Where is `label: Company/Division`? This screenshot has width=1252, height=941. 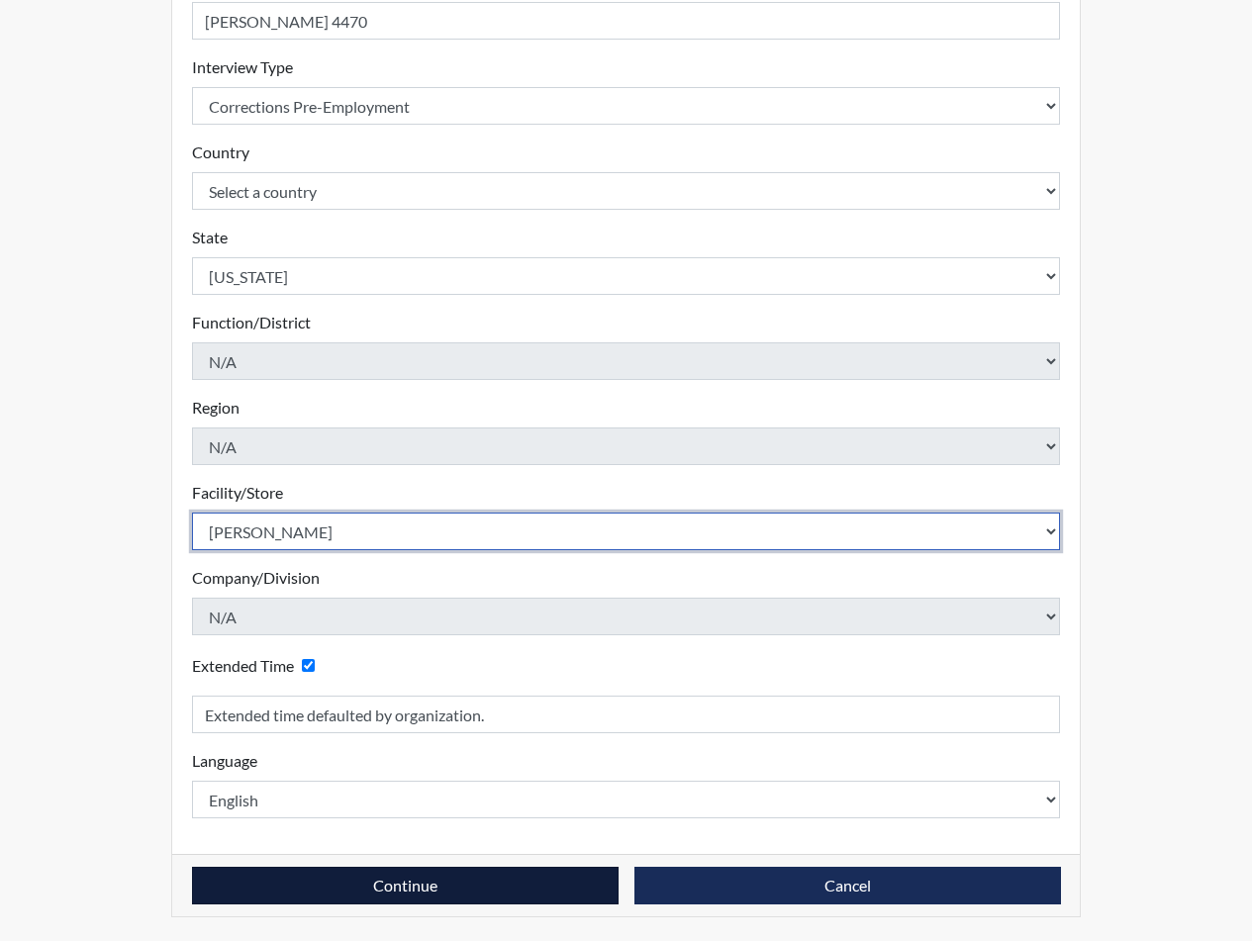
label: Company/Division is located at coordinates (255, 578).